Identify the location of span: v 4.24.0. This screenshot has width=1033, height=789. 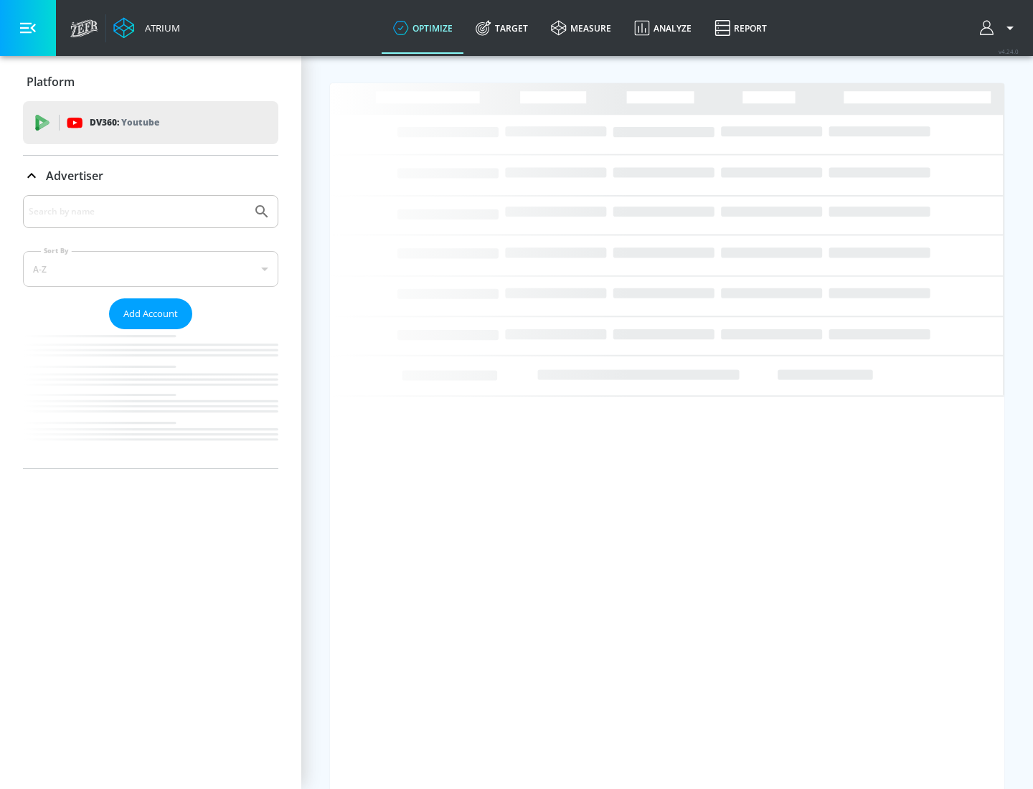
(1009, 51).